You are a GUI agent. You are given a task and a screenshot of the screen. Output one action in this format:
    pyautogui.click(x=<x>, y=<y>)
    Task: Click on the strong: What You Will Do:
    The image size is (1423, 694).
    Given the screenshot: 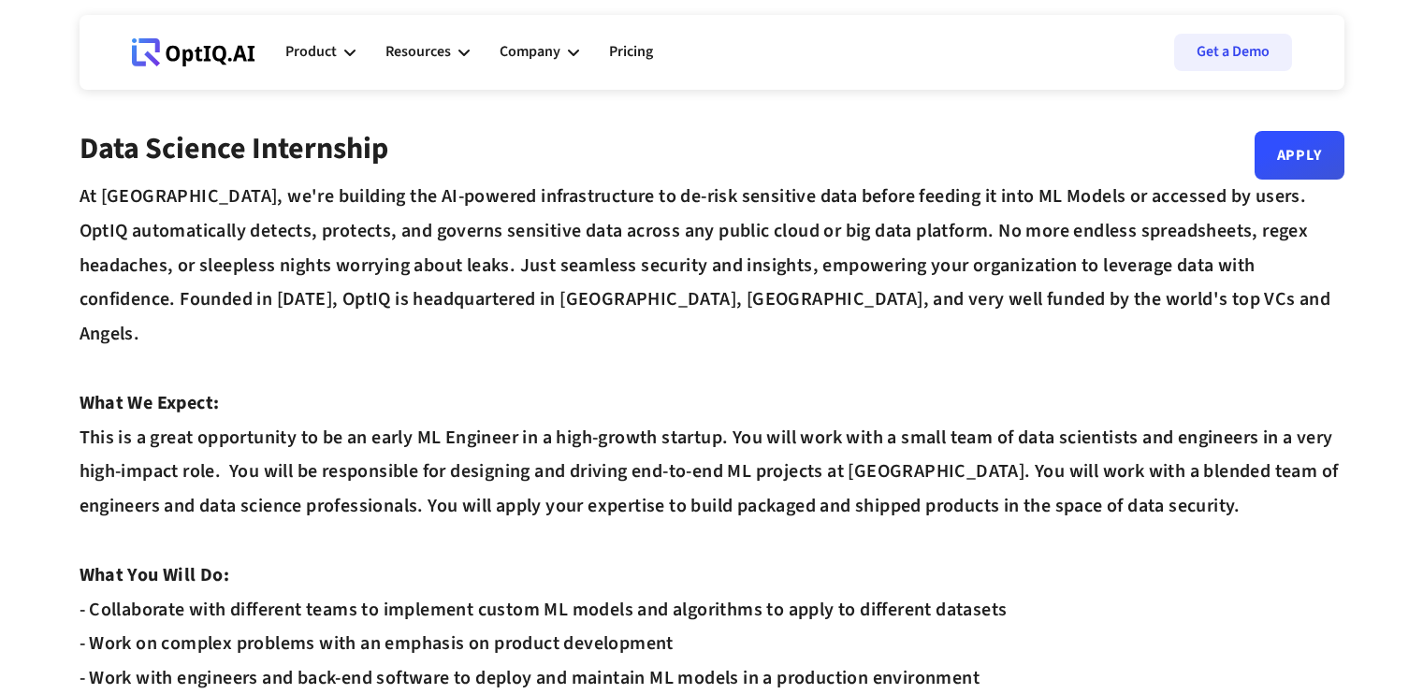 What is the action you would take?
    pyautogui.click(x=154, y=576)
    